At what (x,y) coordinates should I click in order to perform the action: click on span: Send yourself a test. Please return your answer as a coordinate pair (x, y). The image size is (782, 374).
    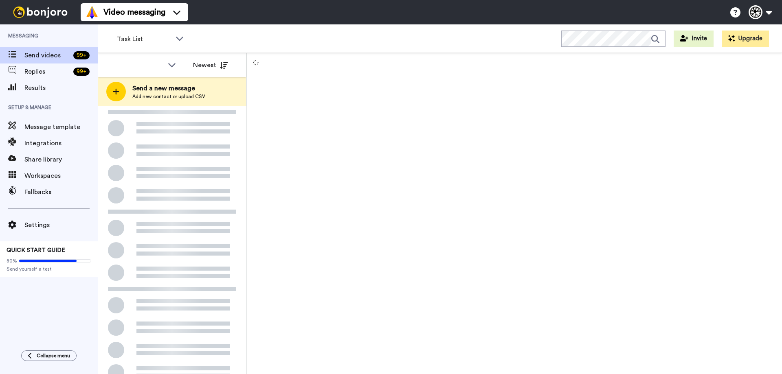
    Looking at the image, I should click on (49, 269).